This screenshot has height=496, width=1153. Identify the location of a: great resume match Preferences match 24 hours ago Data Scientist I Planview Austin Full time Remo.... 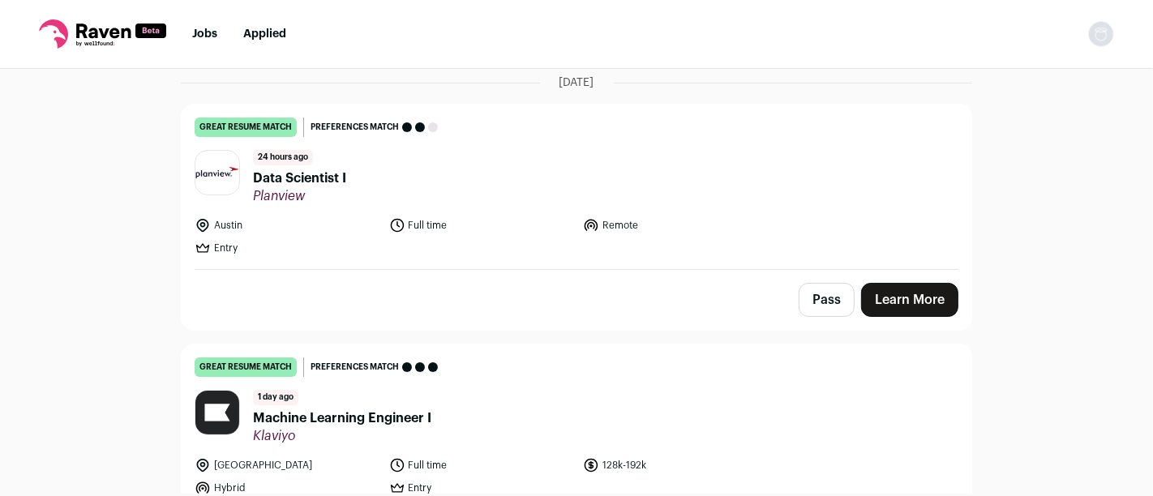
(577, 187).